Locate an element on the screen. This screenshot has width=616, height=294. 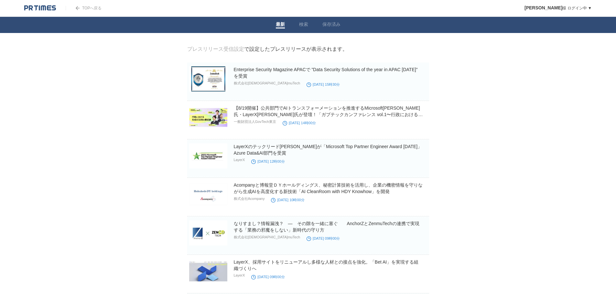
a: プレスリリース受信設定 is located at coordinates (216, 49).